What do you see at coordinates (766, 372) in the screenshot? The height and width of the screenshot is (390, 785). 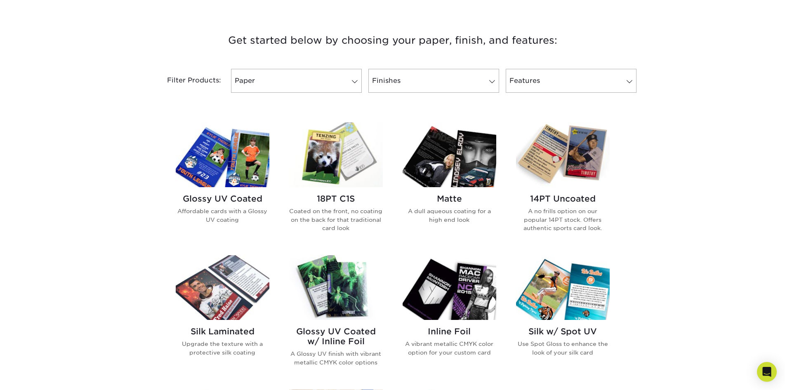 I see `div: Open Intercom Messenger` at bounding box center [766, 372].